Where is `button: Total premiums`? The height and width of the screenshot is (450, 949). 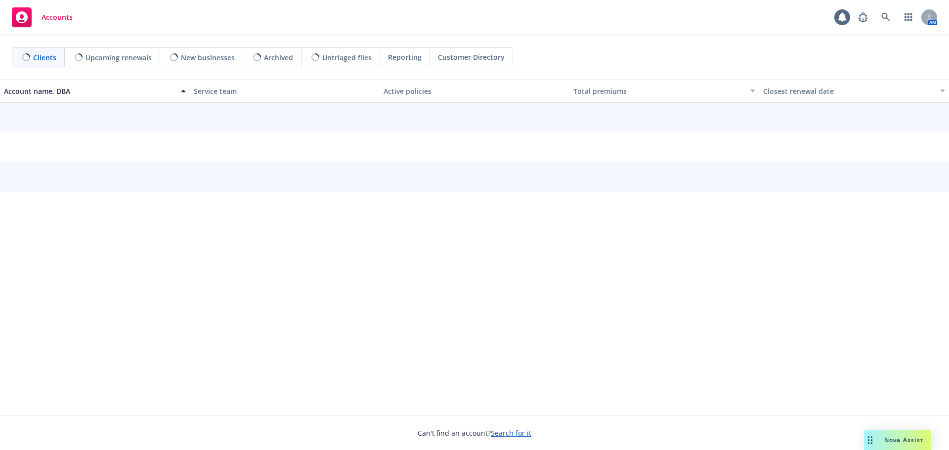 button: Total premiums is located at coordinates (664, 91).